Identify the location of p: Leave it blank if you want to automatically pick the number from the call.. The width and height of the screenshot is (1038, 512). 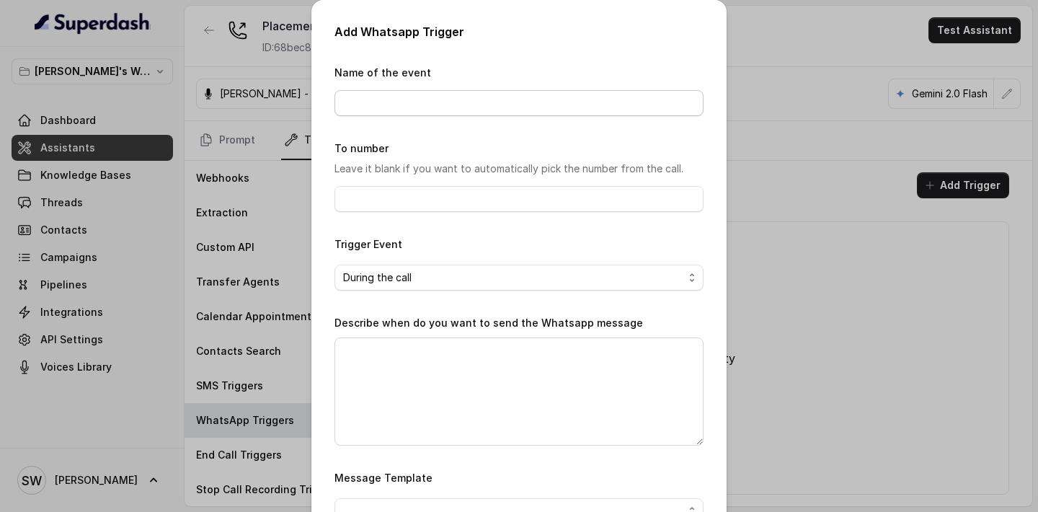
(519, 169).